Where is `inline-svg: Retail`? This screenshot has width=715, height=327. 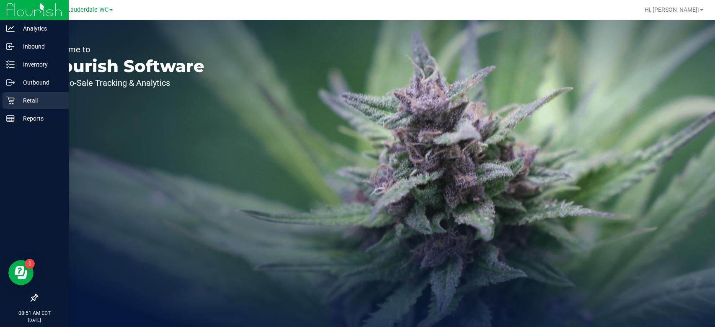 inline-svg: Retail is located at coordinates (10, 101).